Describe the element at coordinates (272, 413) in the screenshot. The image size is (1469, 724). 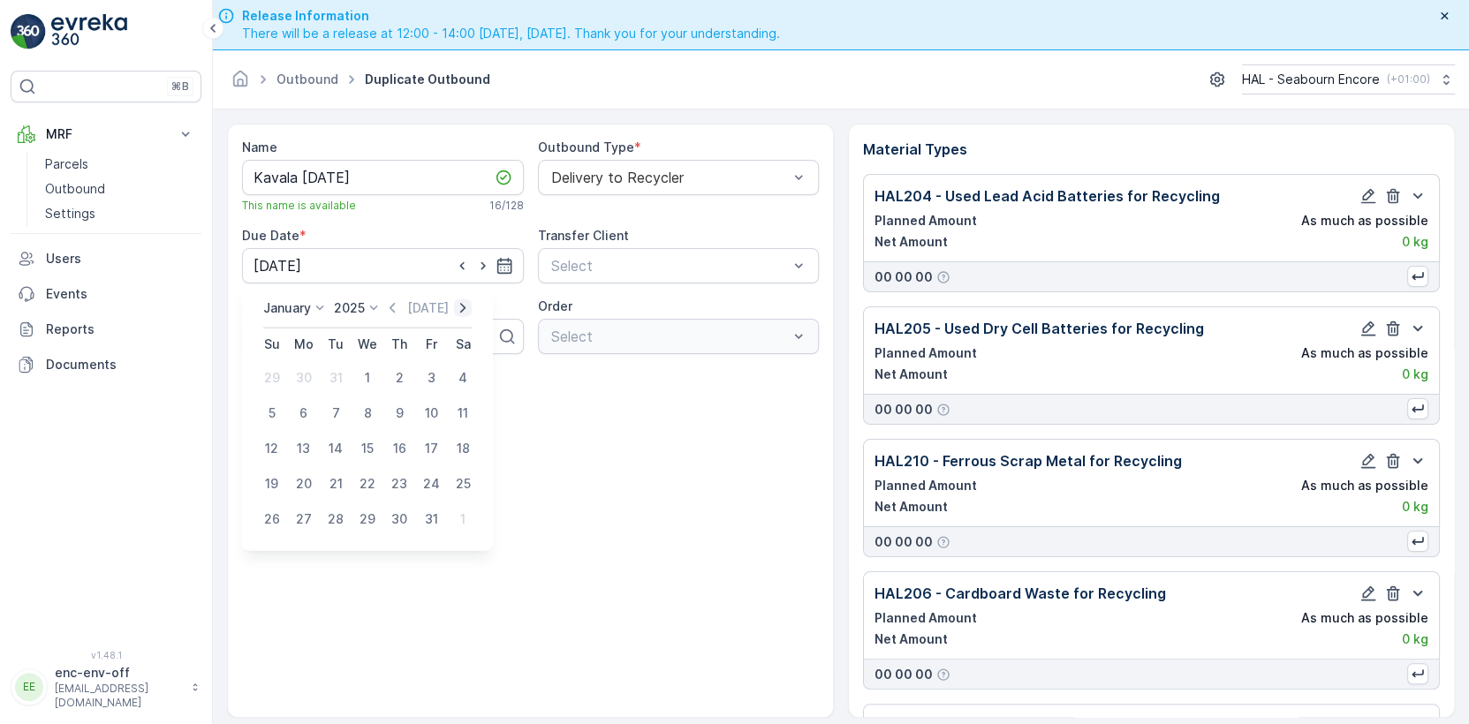
I see `div: 5` at that location.